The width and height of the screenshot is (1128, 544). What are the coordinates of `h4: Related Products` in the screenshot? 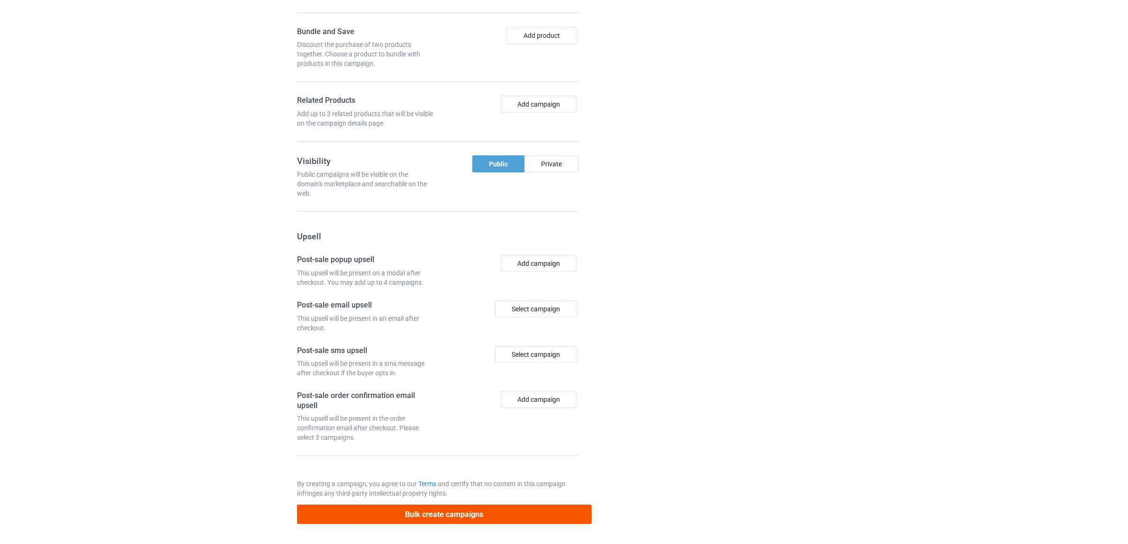 It's located at (366, 100).